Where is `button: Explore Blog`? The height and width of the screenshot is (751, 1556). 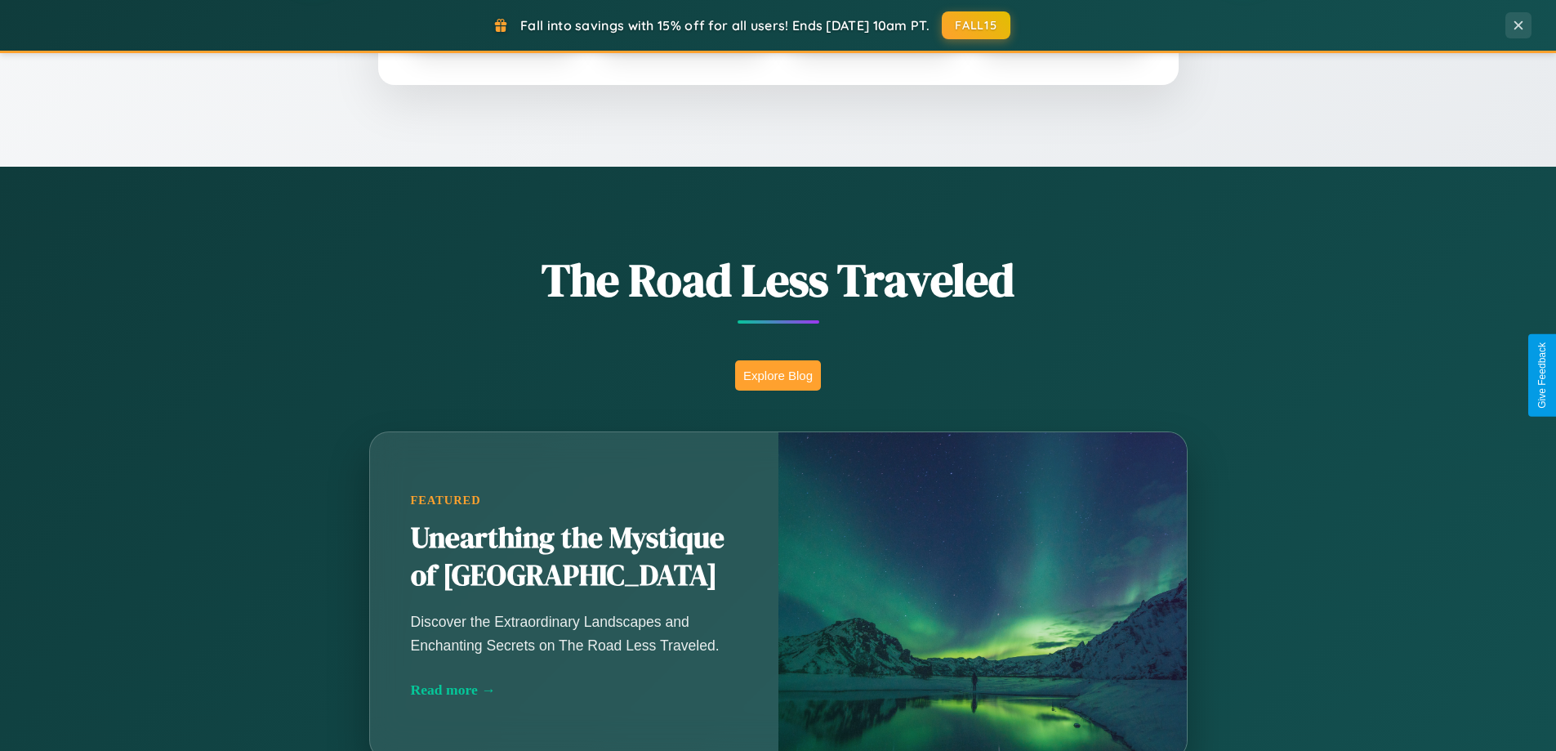 button: Explore Blog is located at coordinates (778, 375).